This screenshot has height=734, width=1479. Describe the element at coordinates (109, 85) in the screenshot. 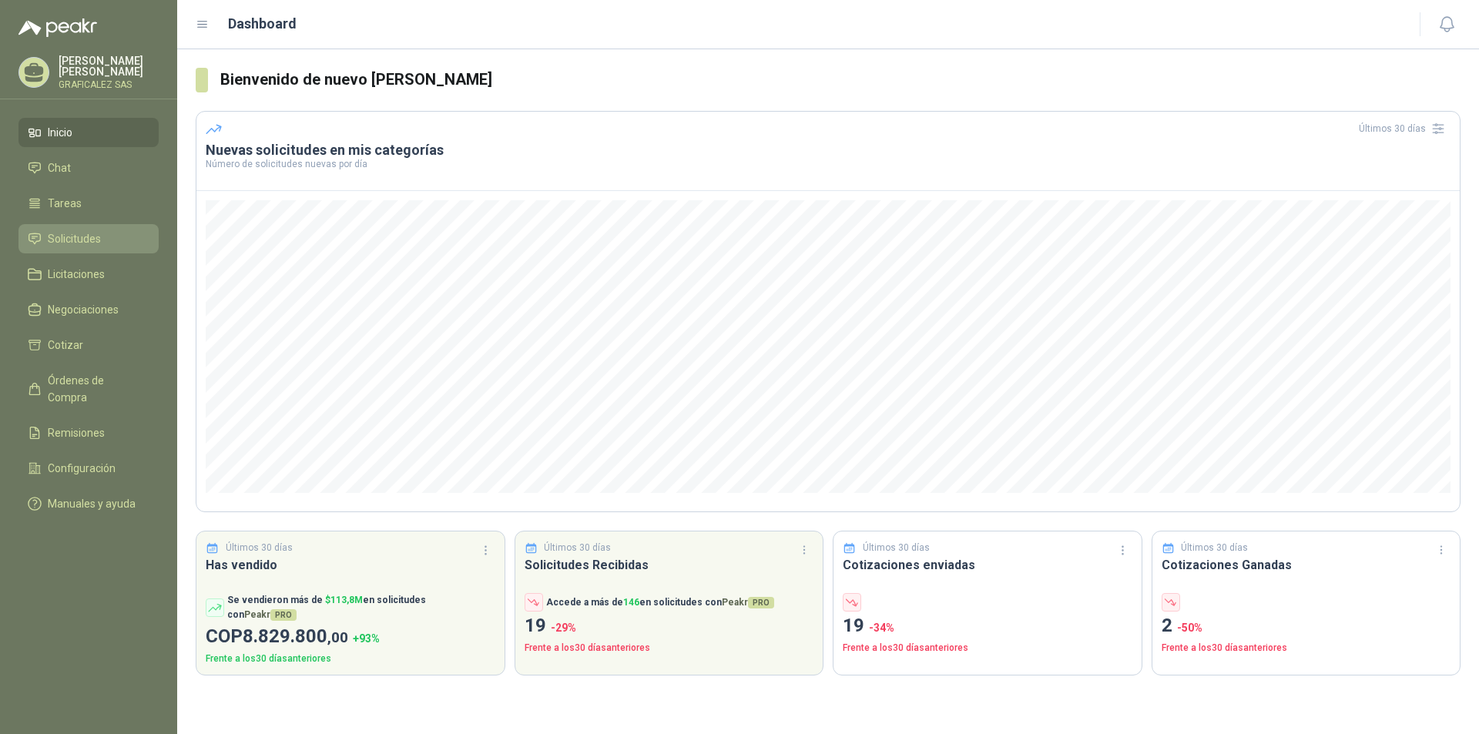

I see `p: GRAFICALEZ SAS` at that location.